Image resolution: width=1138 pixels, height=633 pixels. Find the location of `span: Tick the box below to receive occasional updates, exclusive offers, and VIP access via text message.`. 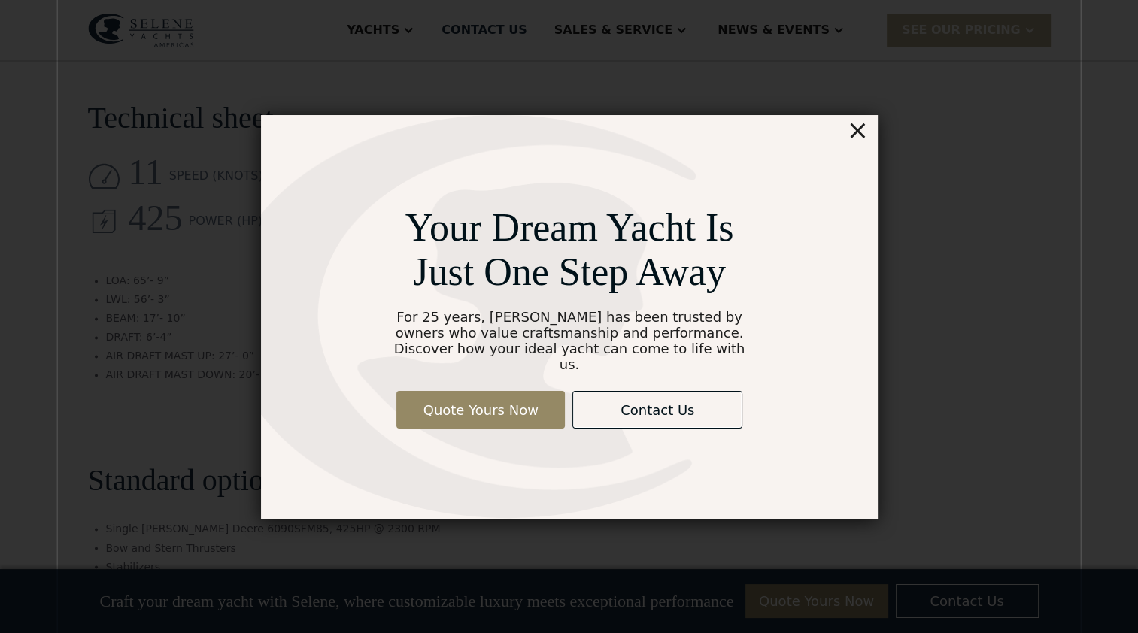

span: Tick the box below to receive occasional updates, exclusive offers, and VIP access via text message. is located at coordinates (120, 533).